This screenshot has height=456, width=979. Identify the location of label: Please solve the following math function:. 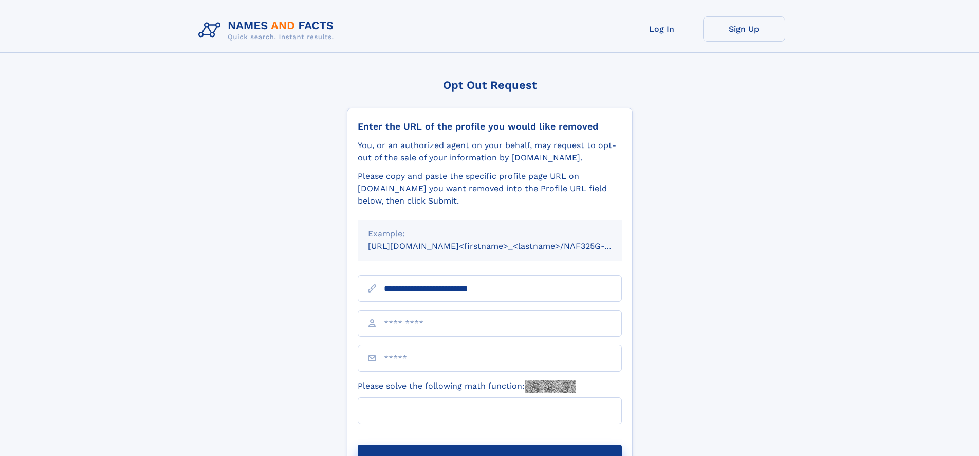
(467, 387).